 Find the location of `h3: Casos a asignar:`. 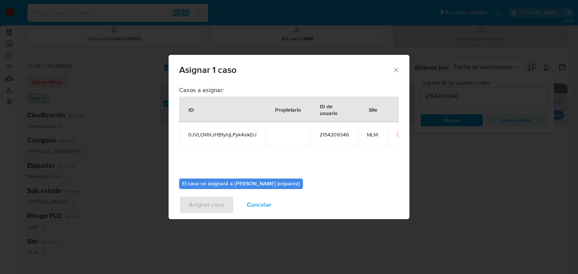

h3: Casos a asignar: is located at coordinates (289, 90).